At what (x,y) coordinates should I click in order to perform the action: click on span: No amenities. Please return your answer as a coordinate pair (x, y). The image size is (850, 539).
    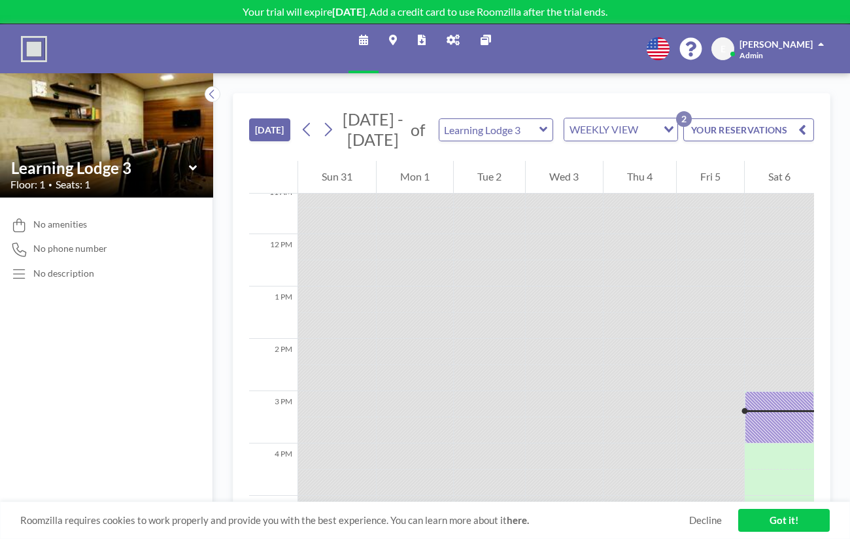
    Looking at the image, I should click on (60, 224).